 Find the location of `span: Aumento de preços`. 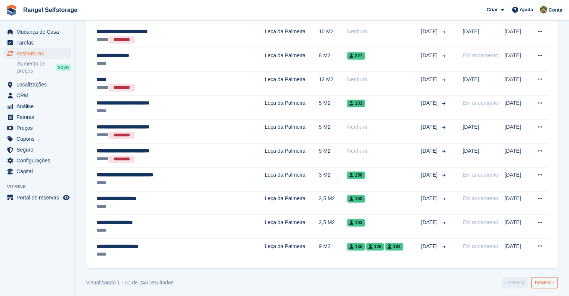

span: Aumento de preços is located at coordinates (37, 67).